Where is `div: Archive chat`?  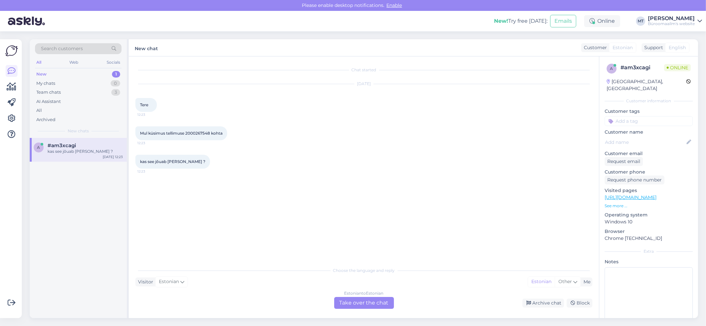 div: Archive chat is located at coordinates (543, 303).